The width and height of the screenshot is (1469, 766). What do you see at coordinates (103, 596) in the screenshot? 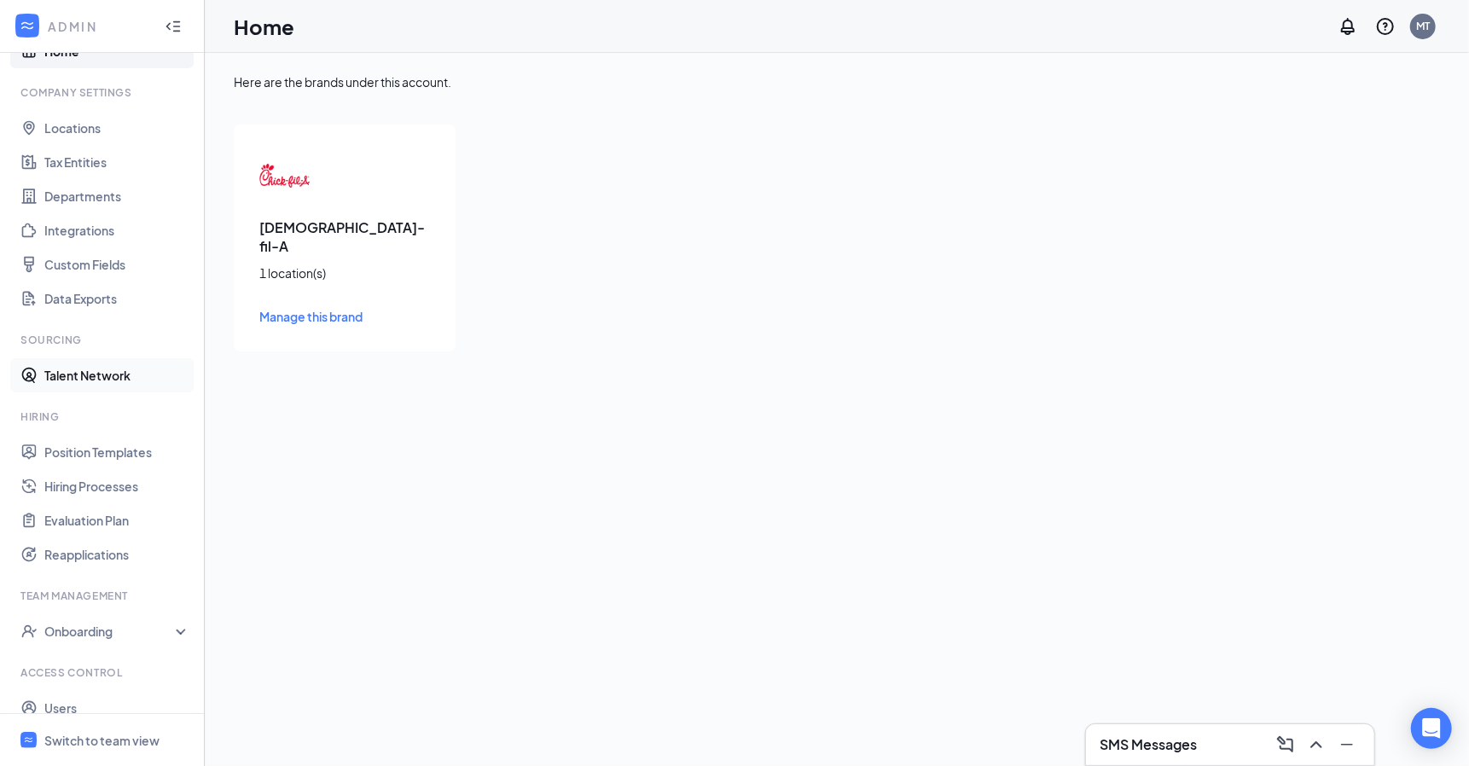
I see `div: Team Management` at bounding box center [103, 596].